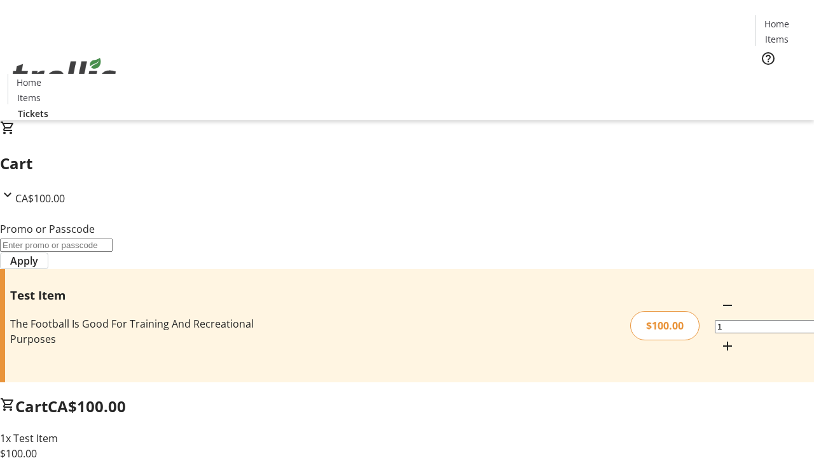 The width and height of the screenshot is (814, 458). What do you see at coordinates (665, 326) in the screenshot?
I see `div: $100.00` at bounding box center [665, 326].